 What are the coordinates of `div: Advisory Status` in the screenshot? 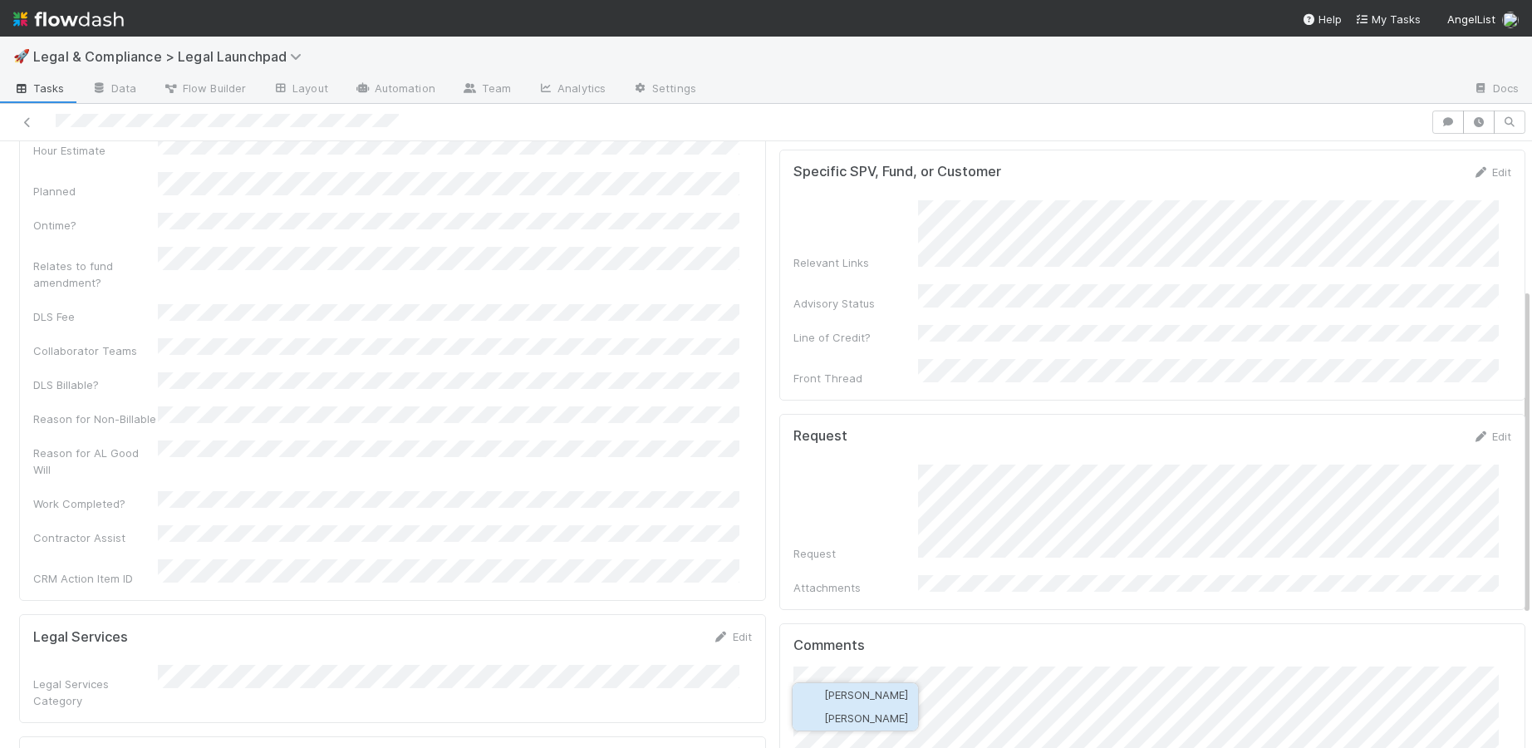 It's located at (856, 303).